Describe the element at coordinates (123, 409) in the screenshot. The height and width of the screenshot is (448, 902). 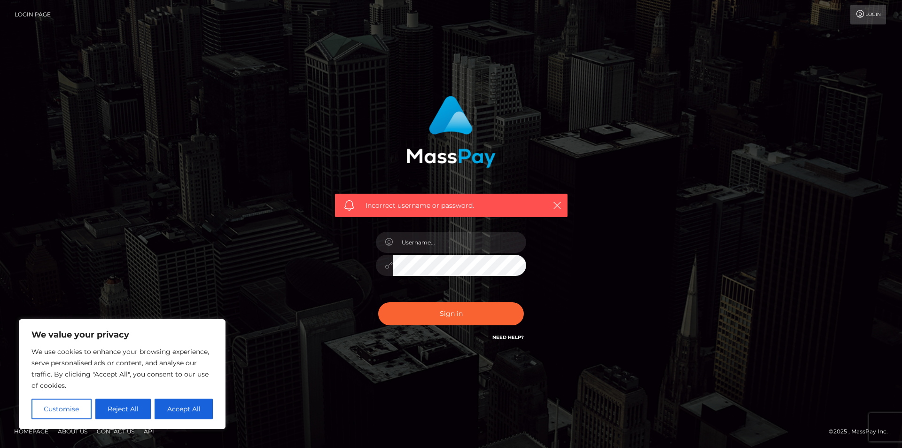
I see `button: Reject All` at that location.